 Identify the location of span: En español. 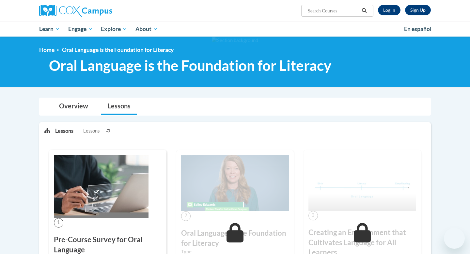
(418, 29).